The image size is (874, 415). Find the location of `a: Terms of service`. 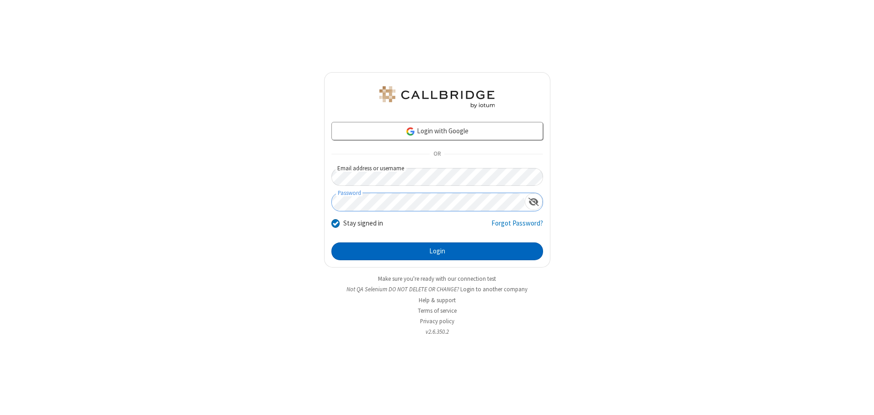

a: Terms of service is located at coordinates (437, 311).